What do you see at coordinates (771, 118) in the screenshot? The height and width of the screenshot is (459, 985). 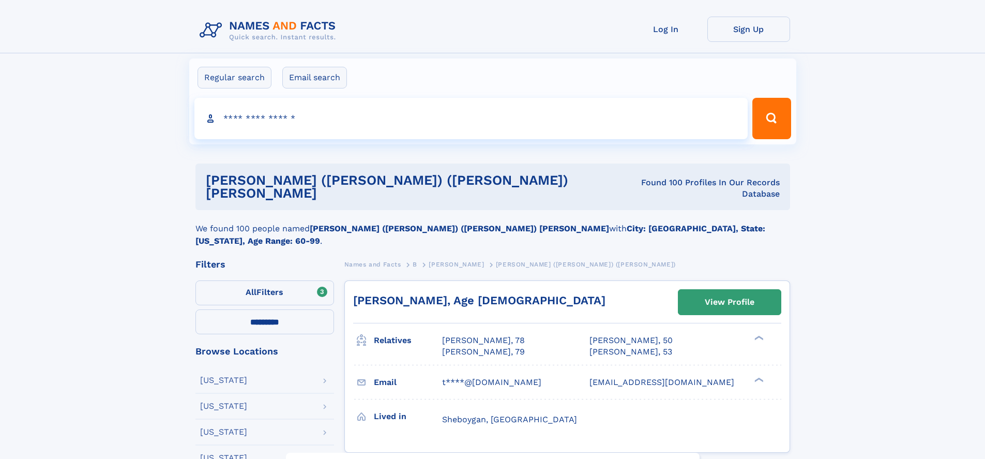 I see `button: Search Button` at bounding box center [771, 118].